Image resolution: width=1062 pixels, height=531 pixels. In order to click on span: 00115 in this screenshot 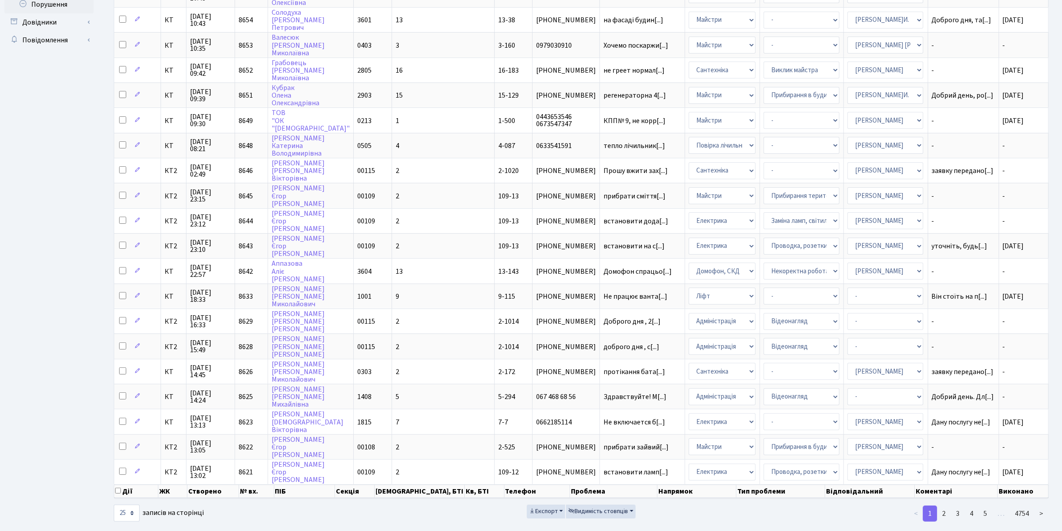, I will do `click(366, 322)`.